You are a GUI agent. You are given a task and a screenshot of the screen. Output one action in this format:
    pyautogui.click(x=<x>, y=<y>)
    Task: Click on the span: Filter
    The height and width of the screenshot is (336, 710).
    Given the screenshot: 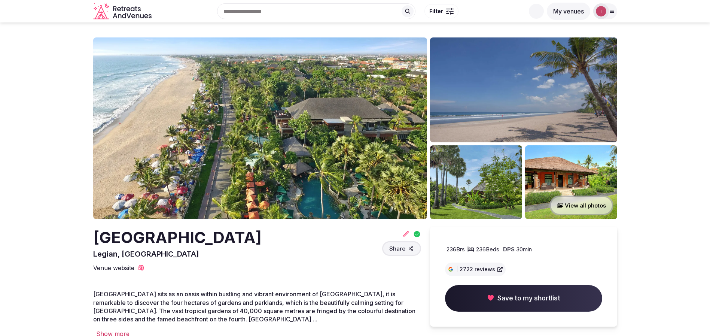 What is the action you would take?
    pyautogui.click(x=436, y=11)
    